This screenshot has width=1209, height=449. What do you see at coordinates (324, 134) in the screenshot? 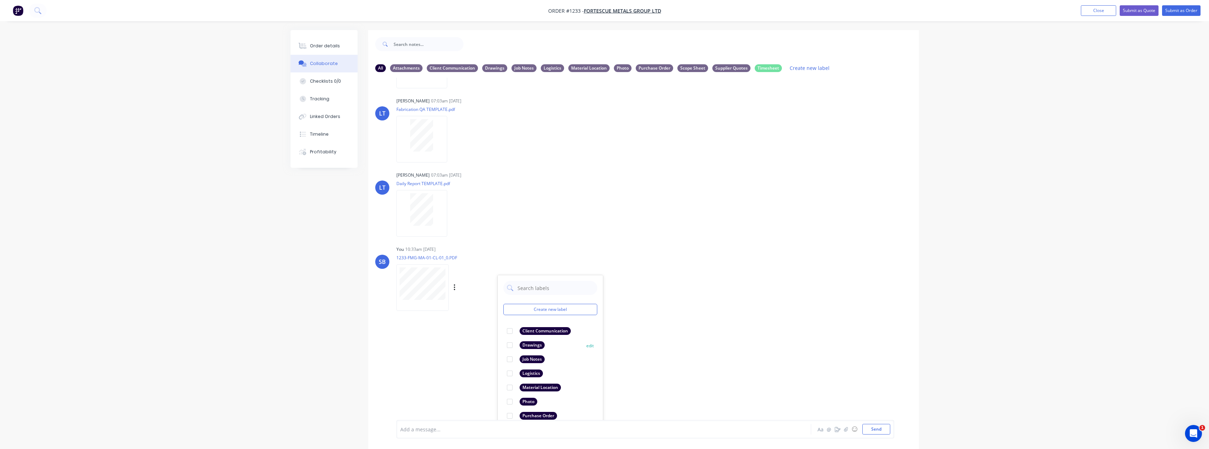
I see `button: Timeline` at bounding box center [324, 134].